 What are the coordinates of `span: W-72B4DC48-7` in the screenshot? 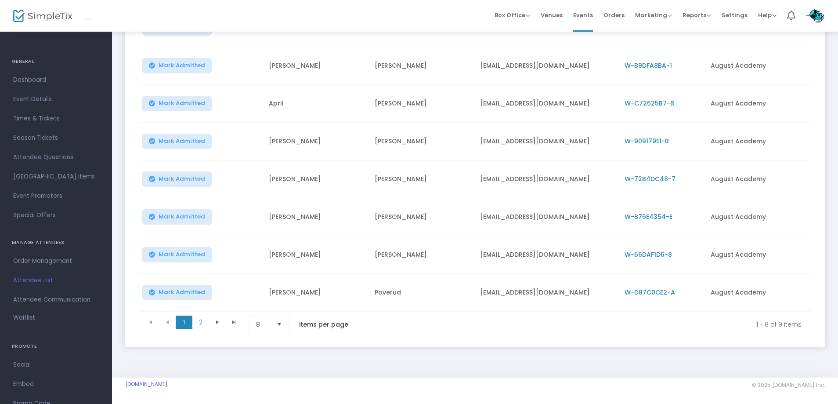 It's located at (650, 179).